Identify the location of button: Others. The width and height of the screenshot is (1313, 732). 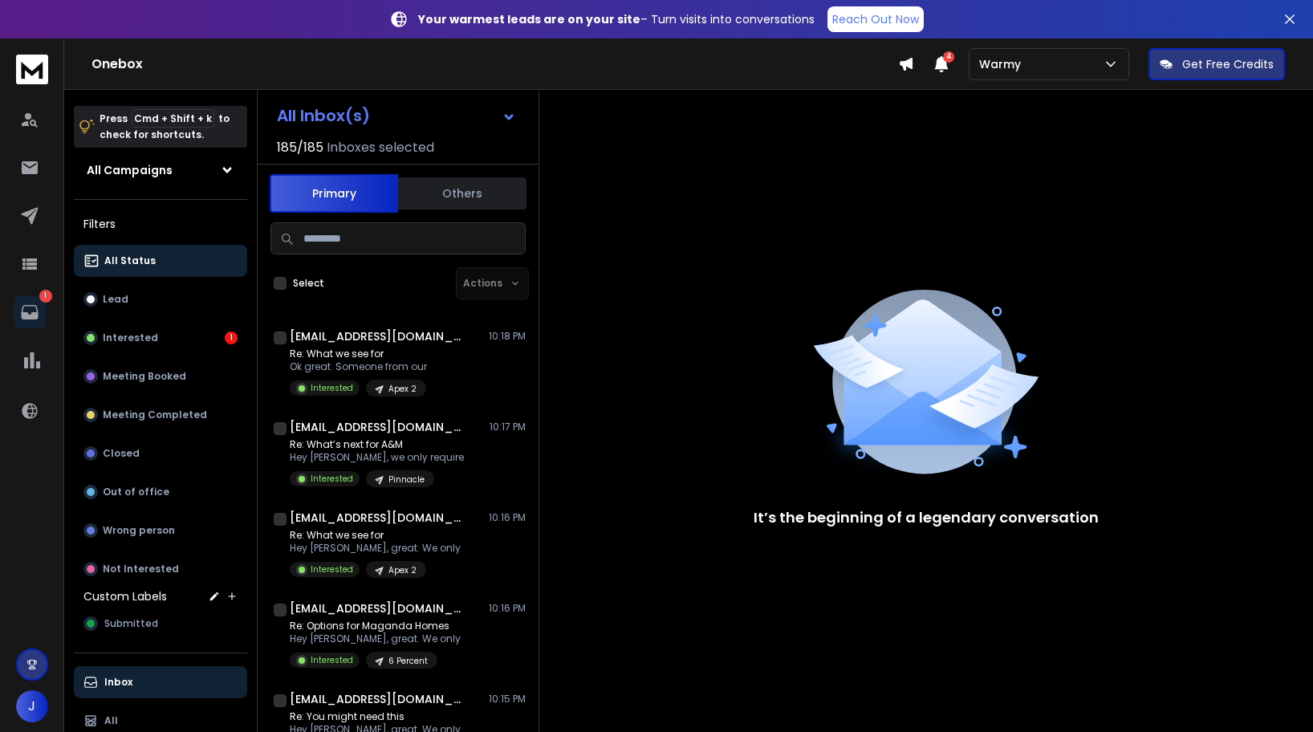
(462, 193).